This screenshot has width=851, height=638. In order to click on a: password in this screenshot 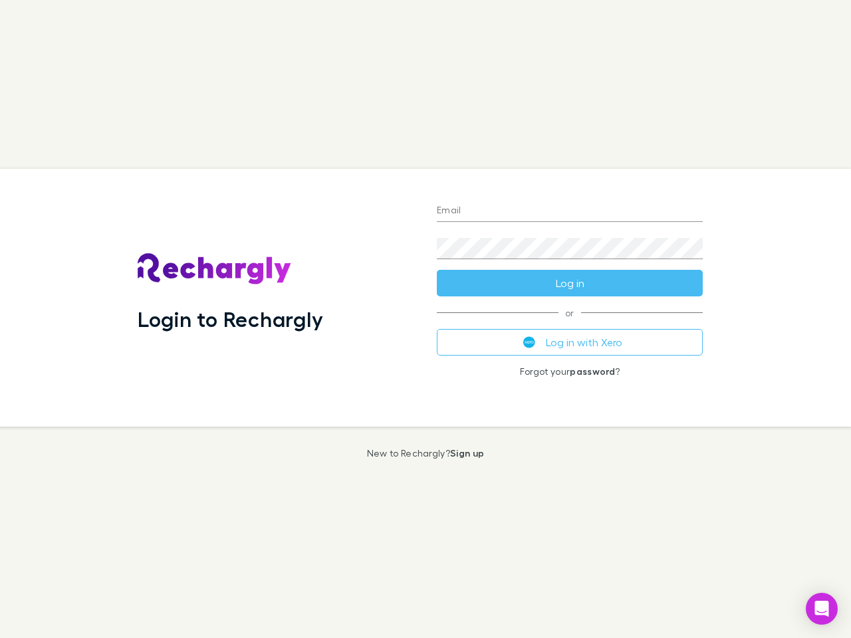, I will do `click(592, 371)`.